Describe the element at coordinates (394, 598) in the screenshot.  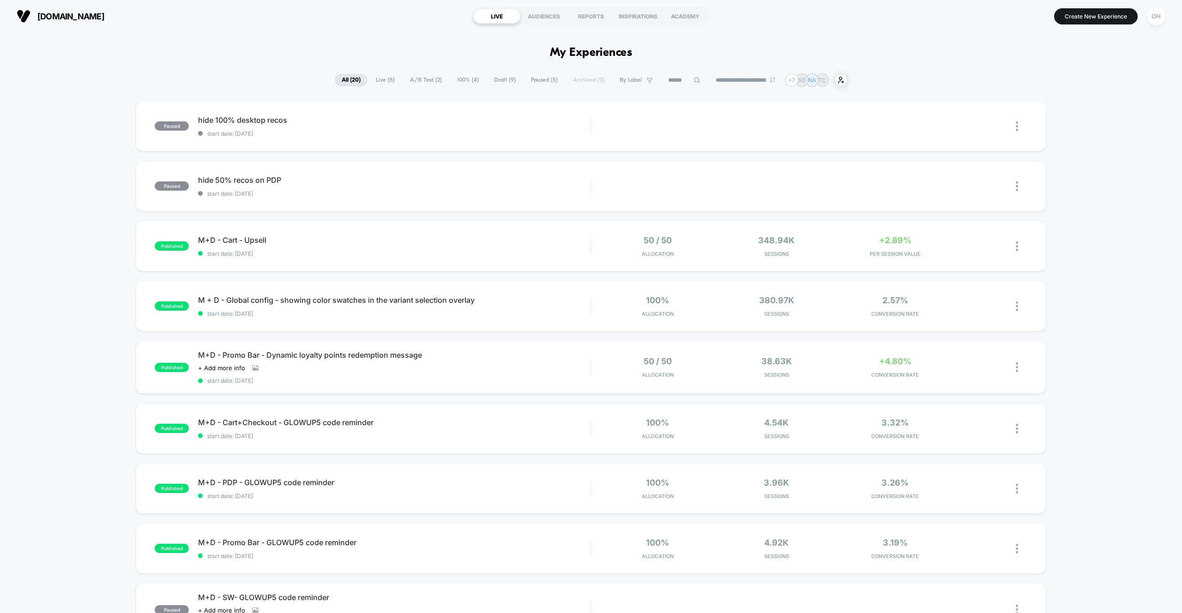
I see `span: M+D - SW- GLOWUP5 code reminder` at that location.